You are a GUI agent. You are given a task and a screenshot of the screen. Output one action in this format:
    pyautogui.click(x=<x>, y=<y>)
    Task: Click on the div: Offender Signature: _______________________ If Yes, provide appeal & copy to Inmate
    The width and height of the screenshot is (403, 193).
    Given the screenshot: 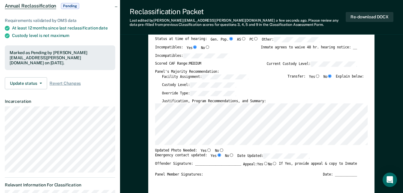 What is the action you would take?
    pyautogui.click(x=256, y=167)
    